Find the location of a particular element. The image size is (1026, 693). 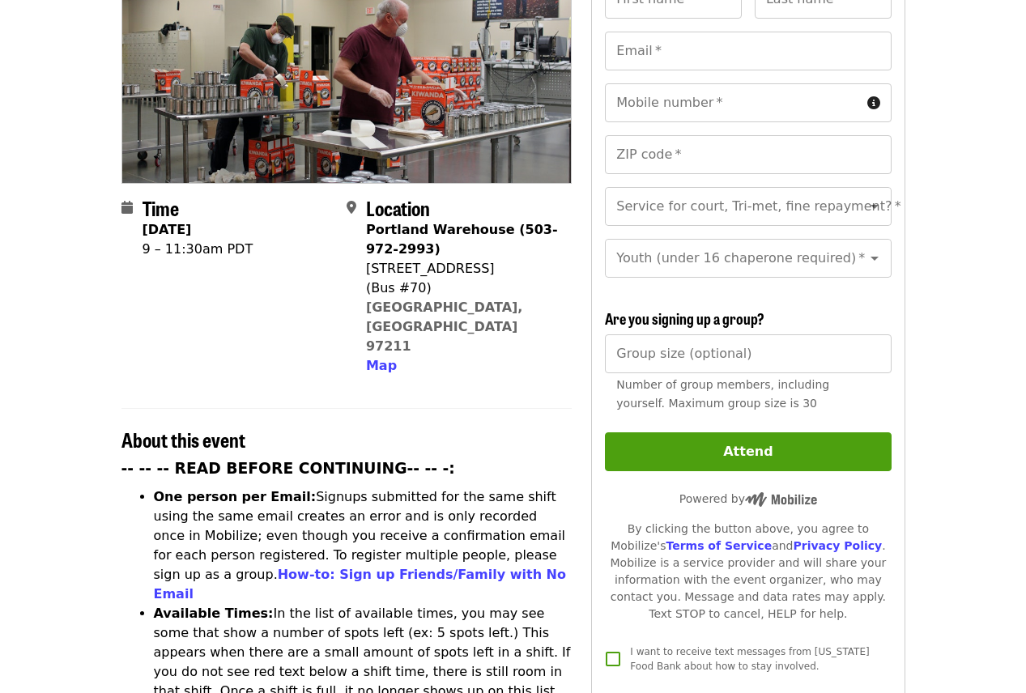

a: Terms of Service is located at coordinates (718, 546).